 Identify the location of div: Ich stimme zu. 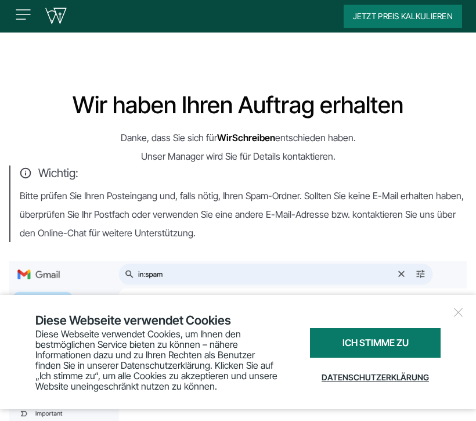
(375, 342).